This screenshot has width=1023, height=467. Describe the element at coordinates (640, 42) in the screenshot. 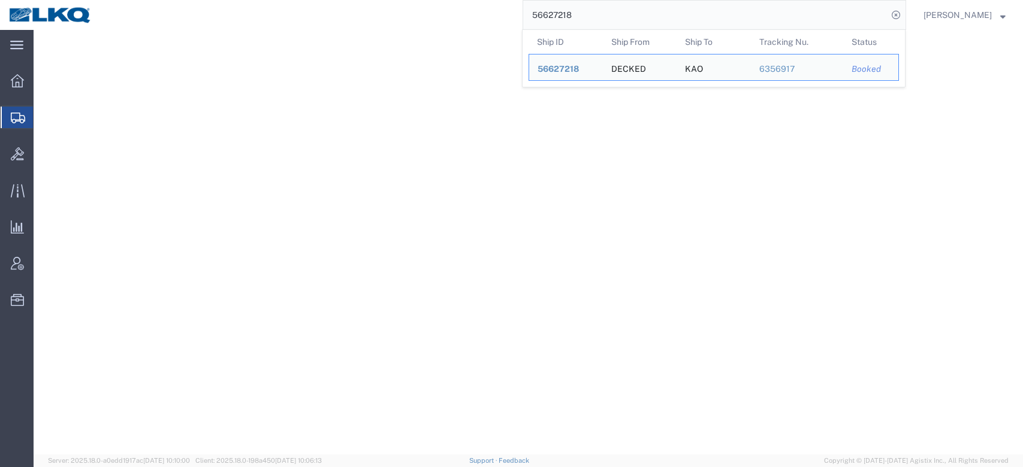

I see `th: Ship From` at that location.